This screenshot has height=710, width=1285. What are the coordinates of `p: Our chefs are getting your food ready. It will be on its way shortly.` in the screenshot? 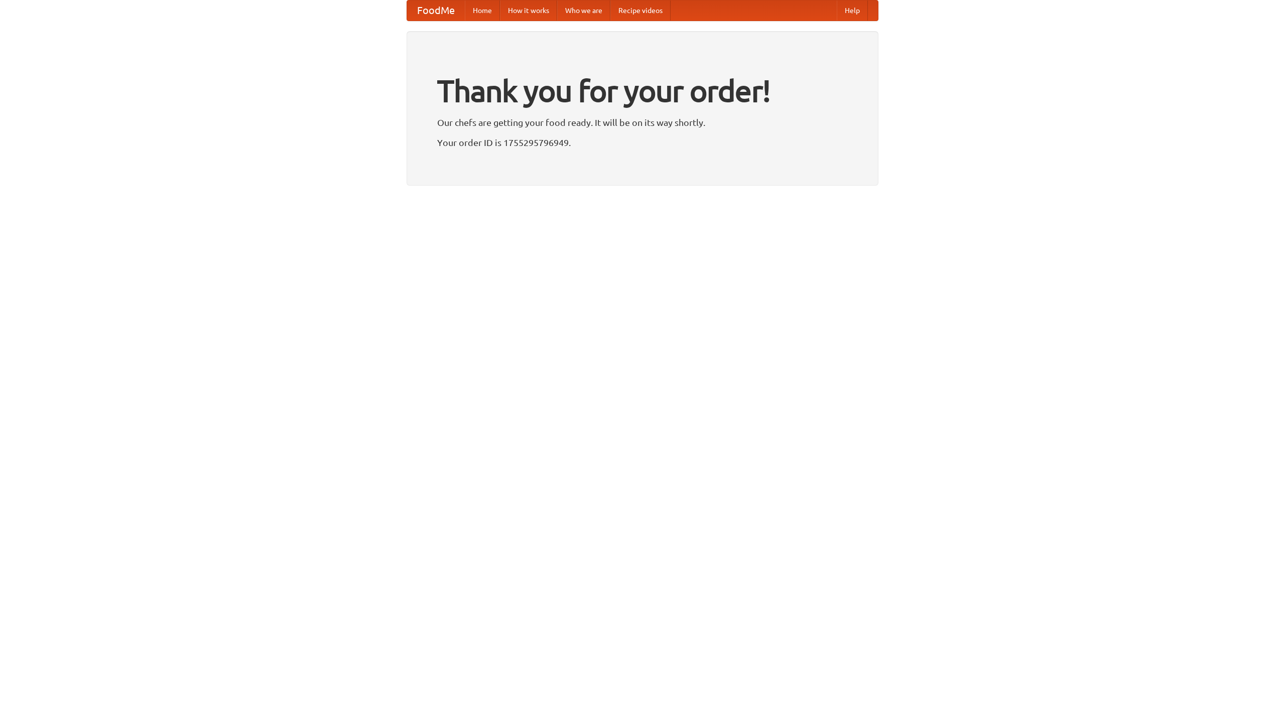 It's located at (642, 122).